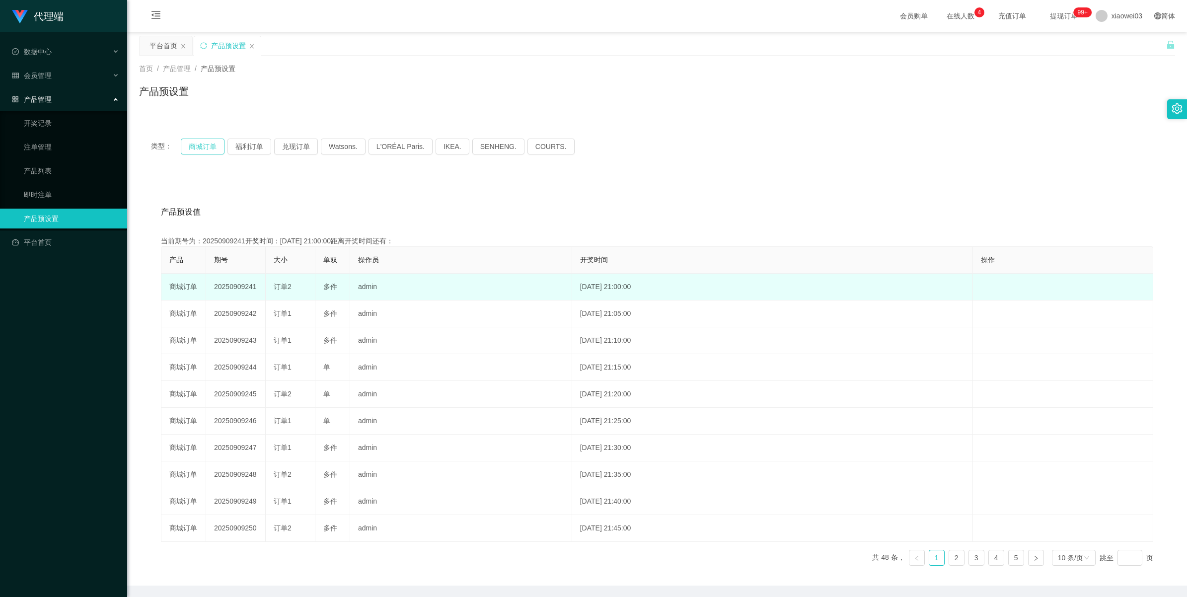  I want to click on span: 期号, so click(221, 260).